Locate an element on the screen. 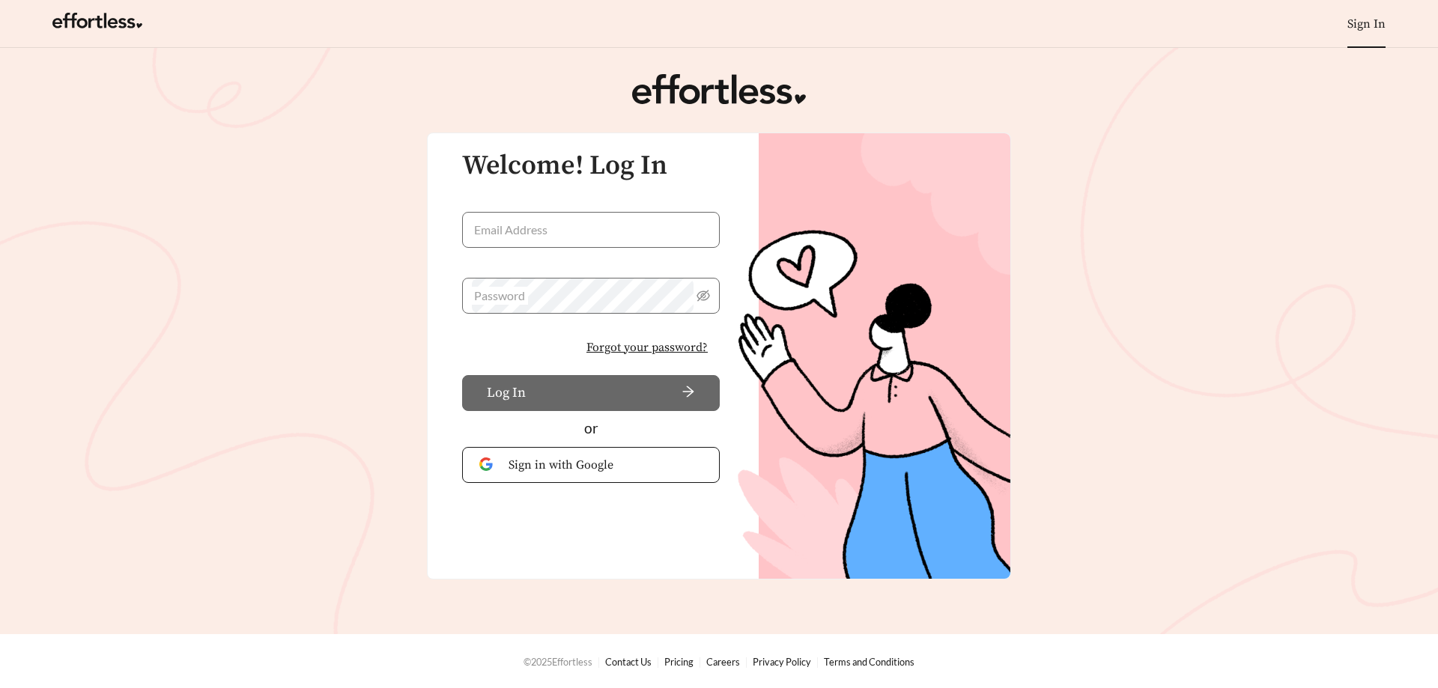 Image resolution: width=1438 pixels, height=688 pixels. a: Sign In is located at coordinates (1366, 24).